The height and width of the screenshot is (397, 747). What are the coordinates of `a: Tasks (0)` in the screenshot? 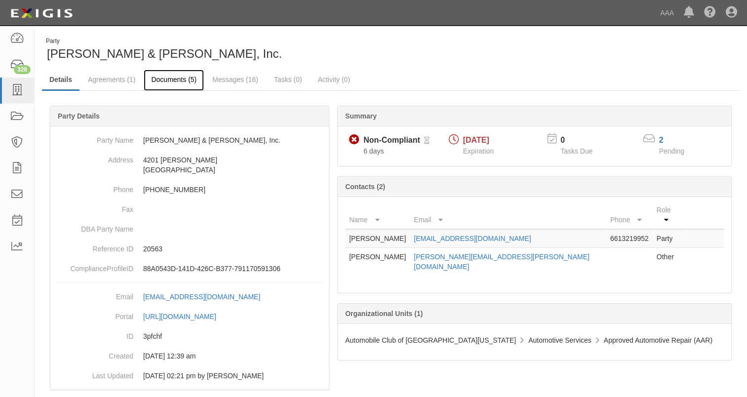 It's located at (288, 80).